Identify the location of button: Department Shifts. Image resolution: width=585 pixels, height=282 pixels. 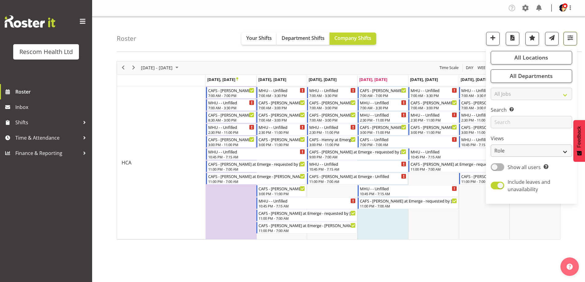
(303, 39).